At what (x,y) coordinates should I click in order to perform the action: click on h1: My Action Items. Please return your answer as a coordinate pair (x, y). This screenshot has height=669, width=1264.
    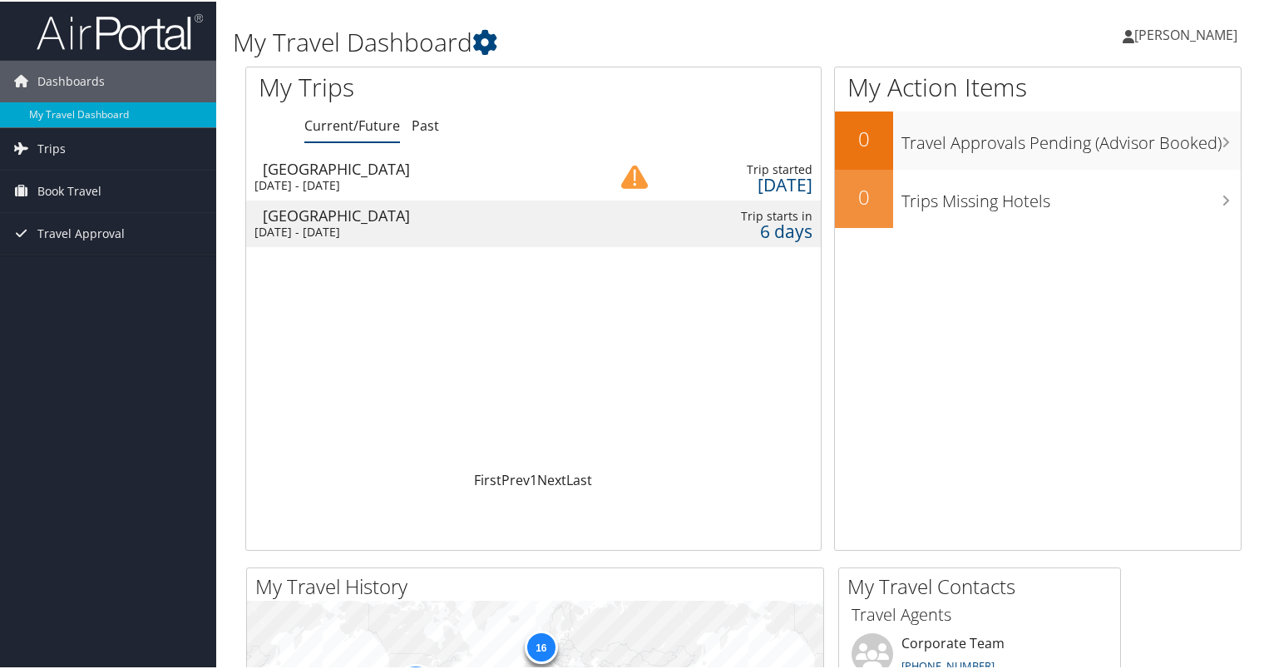
    Looking at the image, I should click on (1038, 86).